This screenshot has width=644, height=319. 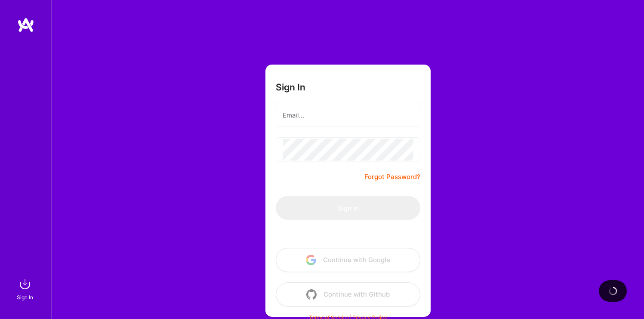 What do you see at coordinates (393, 177) in the screenshot?
I see `a: Forgot Password?` at bounding box center [393, 177].